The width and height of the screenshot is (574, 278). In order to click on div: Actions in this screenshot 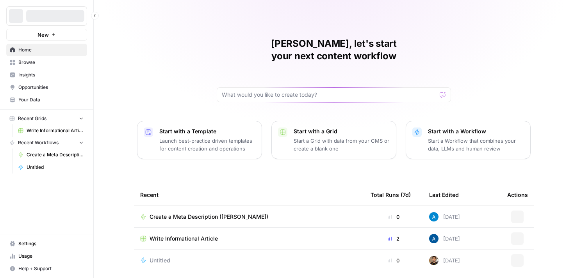, I will do `click(517, 195)`.